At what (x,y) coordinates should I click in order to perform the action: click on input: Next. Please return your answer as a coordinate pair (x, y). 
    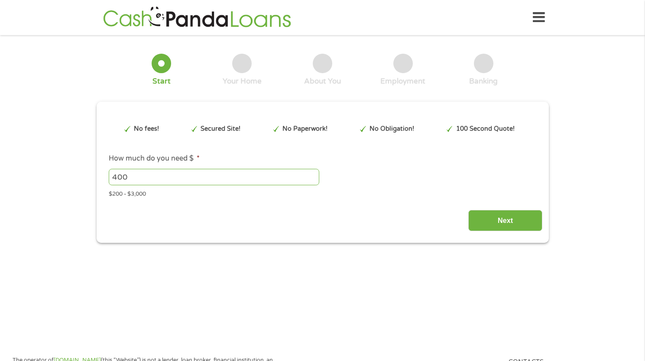
    Looking at the image, I should click on (505, 221).